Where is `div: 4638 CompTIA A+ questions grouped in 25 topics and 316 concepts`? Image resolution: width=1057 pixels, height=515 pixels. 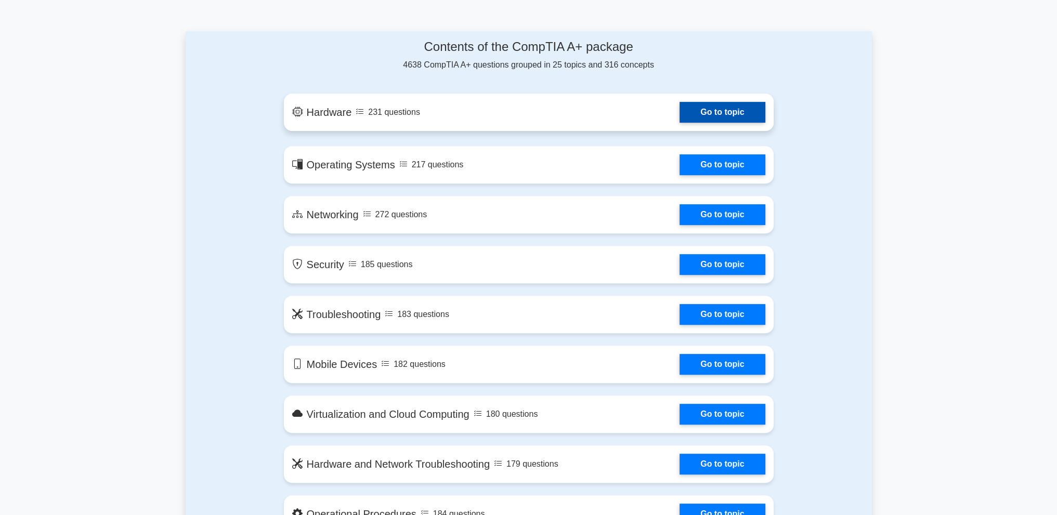
div: 4638 CompTIA A+ questions grouped in 25 topics and 316 concepts is located at coordinates (529, 55).